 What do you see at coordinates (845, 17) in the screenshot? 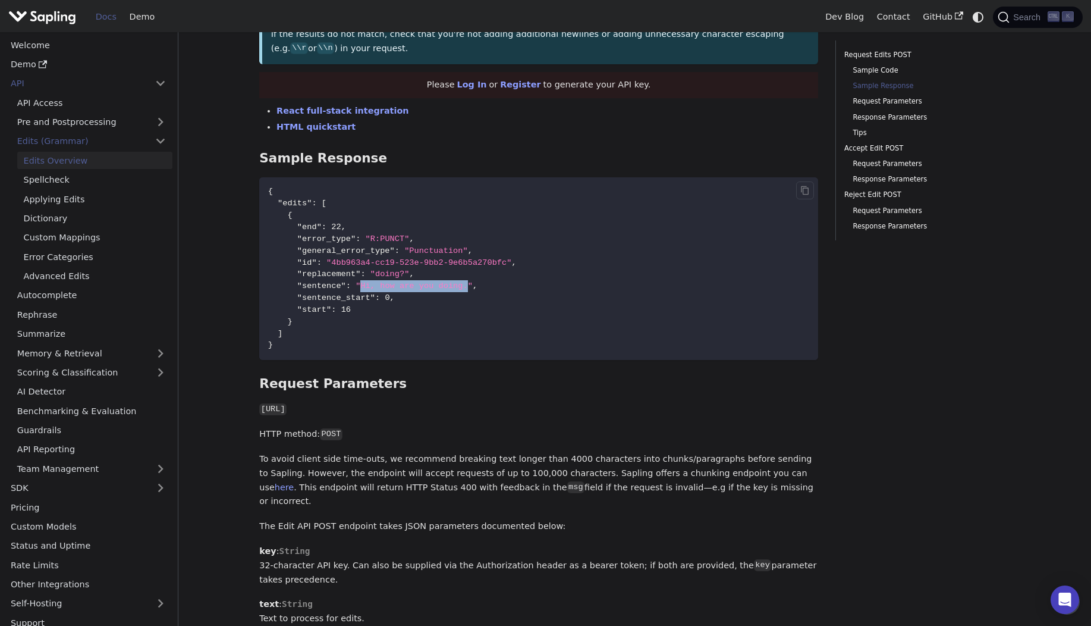
I see `a: Dev Blog` at bounding box center [845, 17].